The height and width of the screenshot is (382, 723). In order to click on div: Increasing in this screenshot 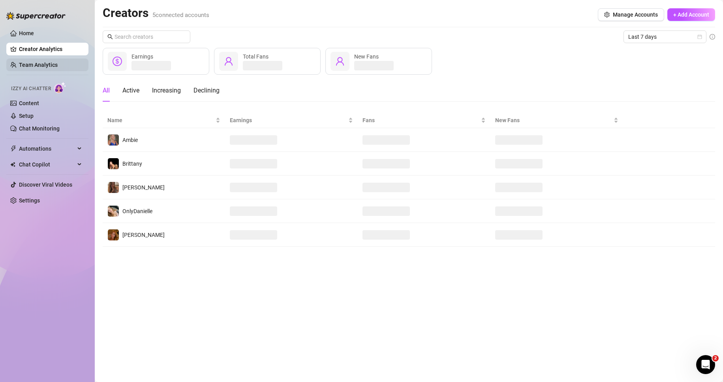, I will do `click(166, 90)`.